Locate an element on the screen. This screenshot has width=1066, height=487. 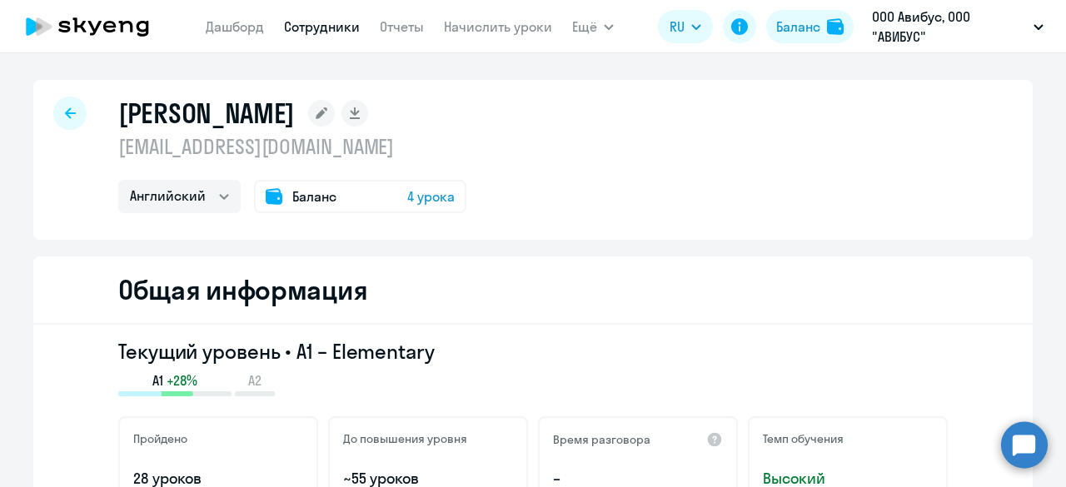
h5: Темп обучения is located at coordinates (803, 439).